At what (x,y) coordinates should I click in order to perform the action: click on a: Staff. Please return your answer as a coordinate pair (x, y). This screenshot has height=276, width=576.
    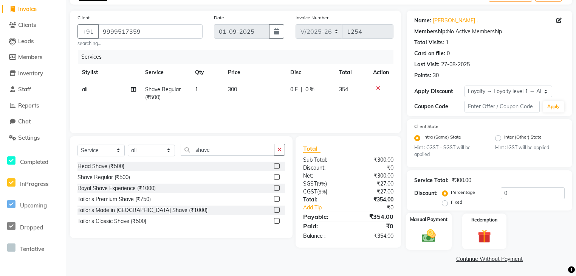
    Looking at the image, I should click on (33, 89).